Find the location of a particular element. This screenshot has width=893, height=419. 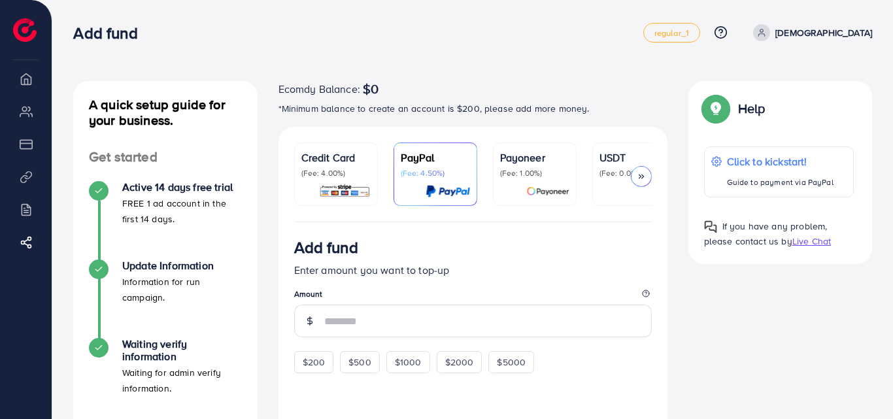

h4: Waiting verify information is located at coordinates (182, 350).